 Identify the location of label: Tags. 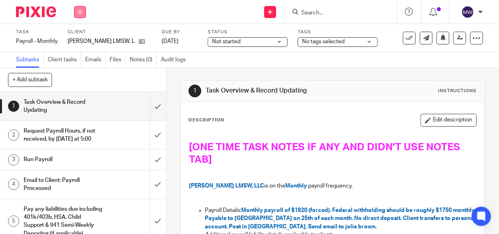
(338, 32).